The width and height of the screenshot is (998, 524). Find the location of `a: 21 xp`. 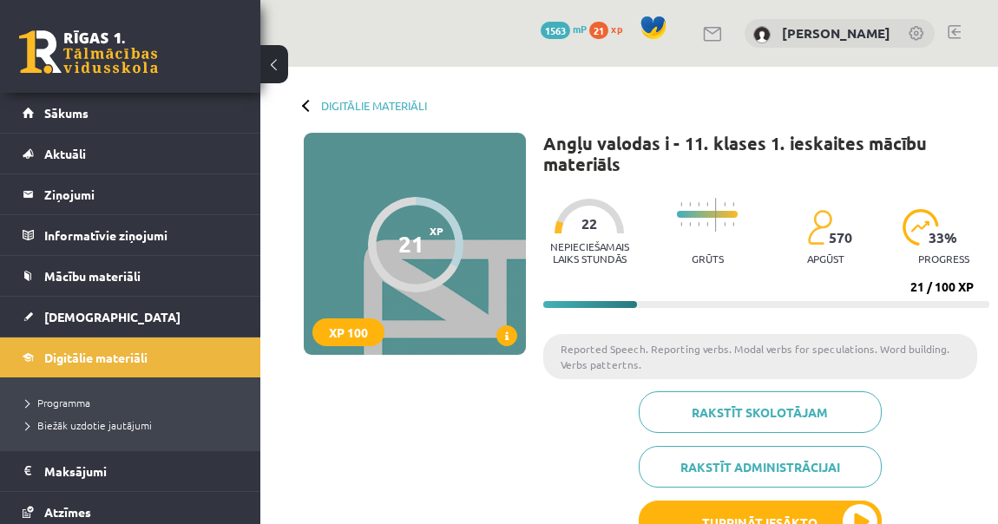

a: 21 xp is located at coordinates (610, 29).